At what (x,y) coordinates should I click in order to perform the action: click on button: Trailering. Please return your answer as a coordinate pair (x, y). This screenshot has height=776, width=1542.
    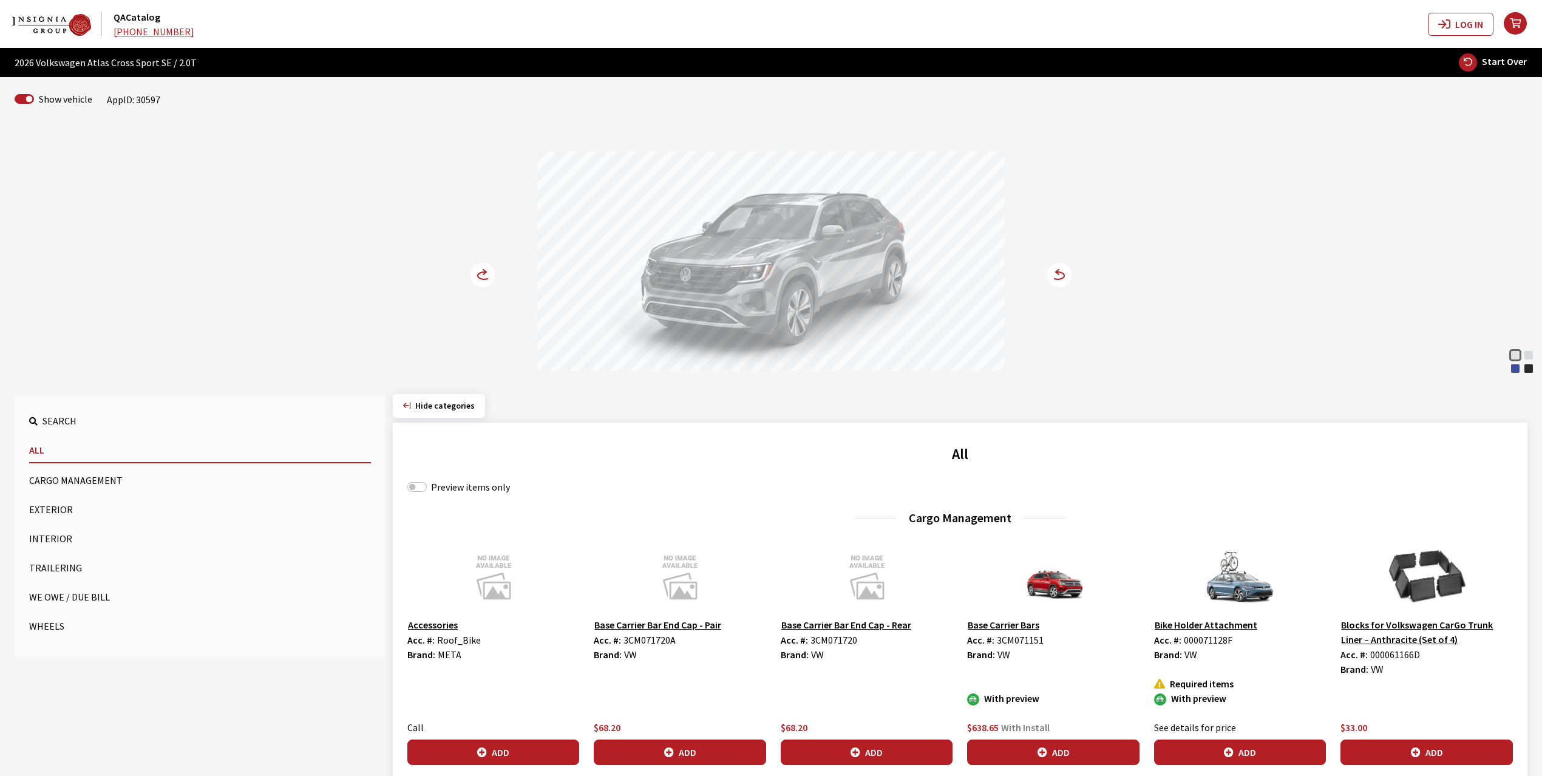
    Looking at the image, I should click on (200, 568).